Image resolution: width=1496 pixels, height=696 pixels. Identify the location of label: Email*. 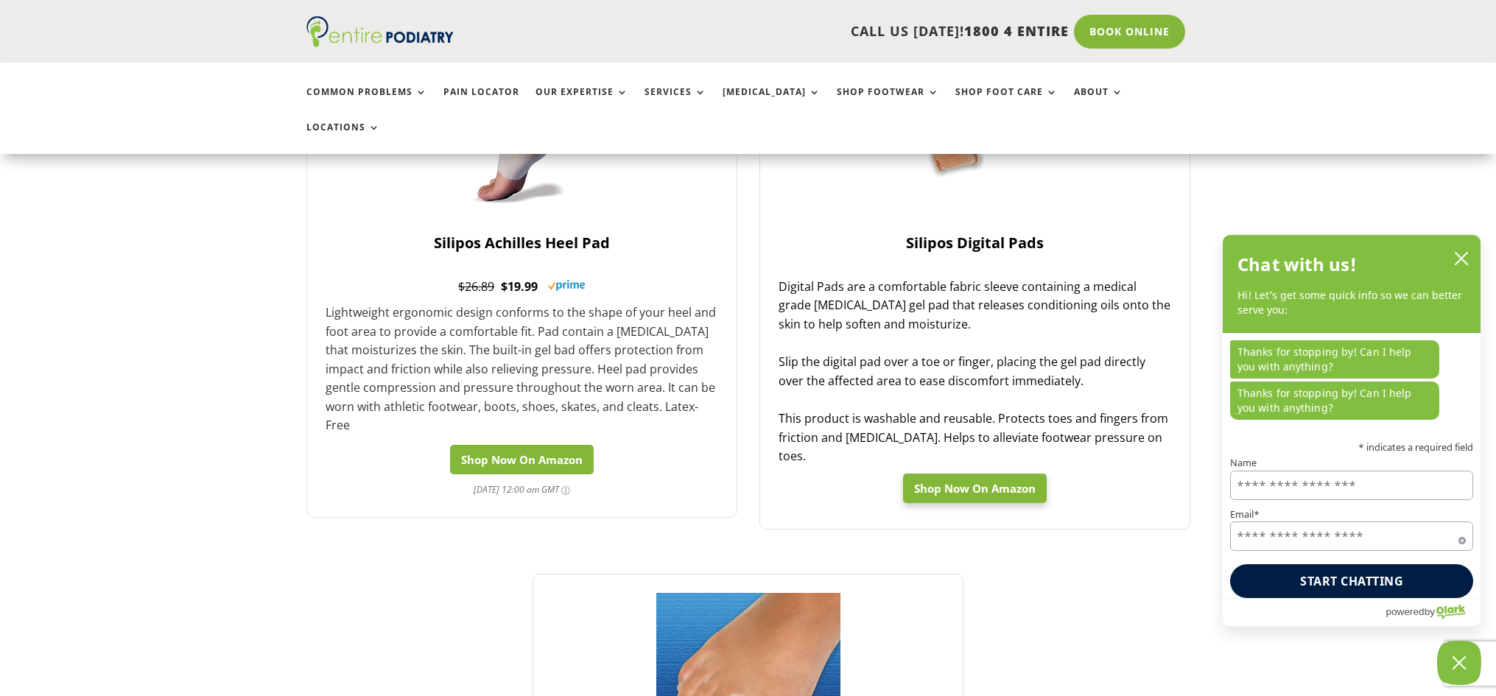
(1351, 514).